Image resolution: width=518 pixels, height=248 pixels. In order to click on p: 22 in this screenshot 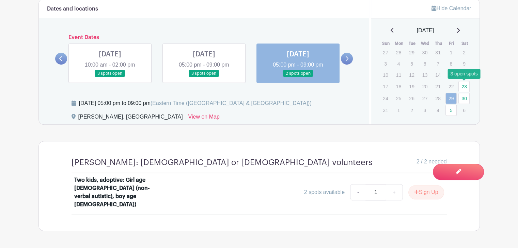, I will do `click(451, 86)`.